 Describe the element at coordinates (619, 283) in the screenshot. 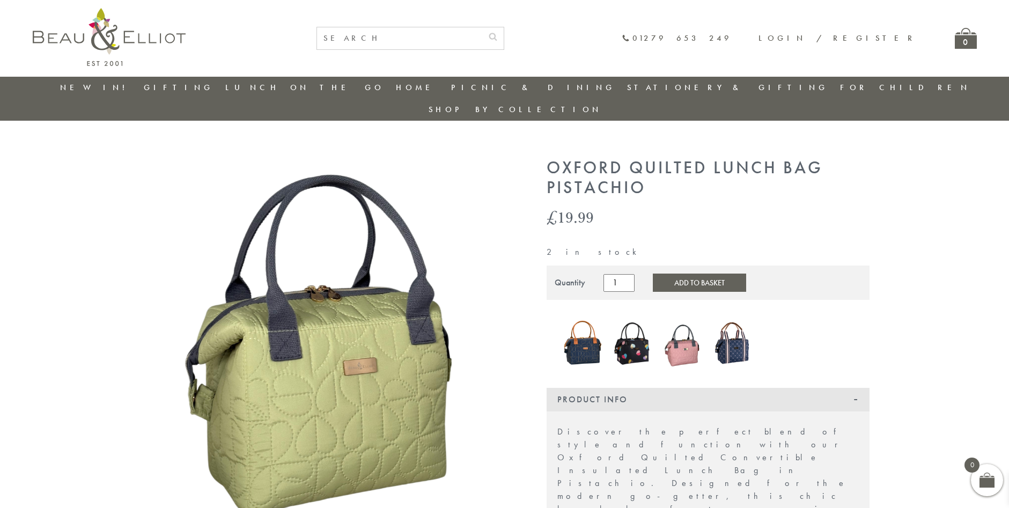

I see `input: Product quantity` at that location.